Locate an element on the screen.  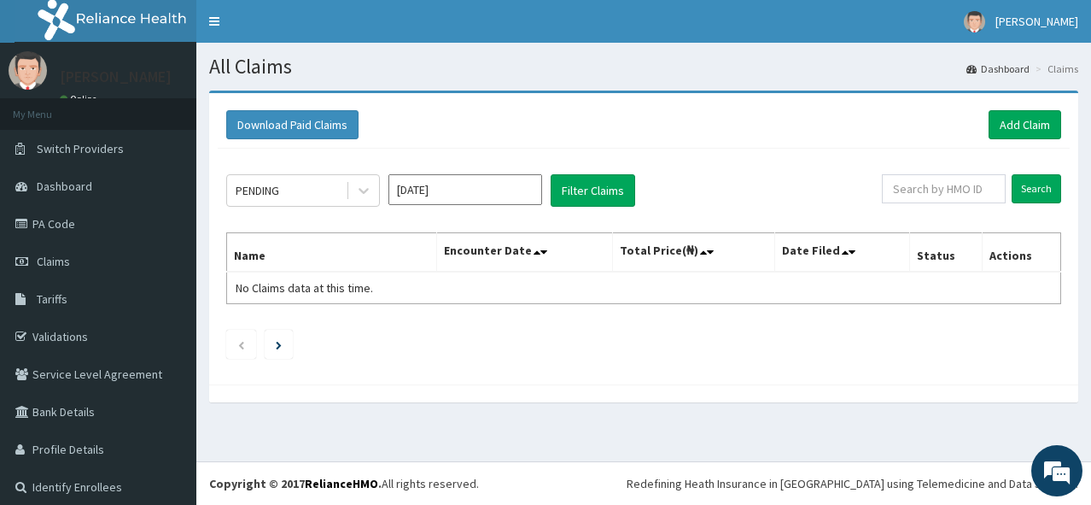
input: Select Month and Year is located at coordinates (465, 190).